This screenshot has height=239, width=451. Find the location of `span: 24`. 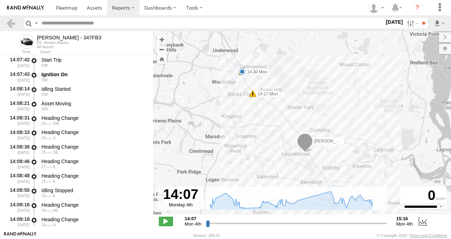

span: 24 is located at coordinates (47, 210).